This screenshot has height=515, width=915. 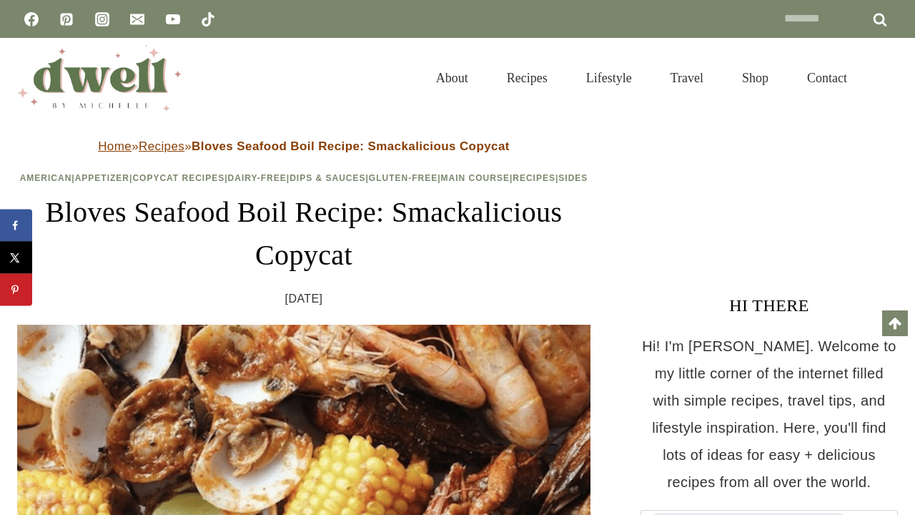 What do you see at coordinates (609, 78) in the screenshot?
I see `a: Lifestyle` at bounding box center [609, 78].